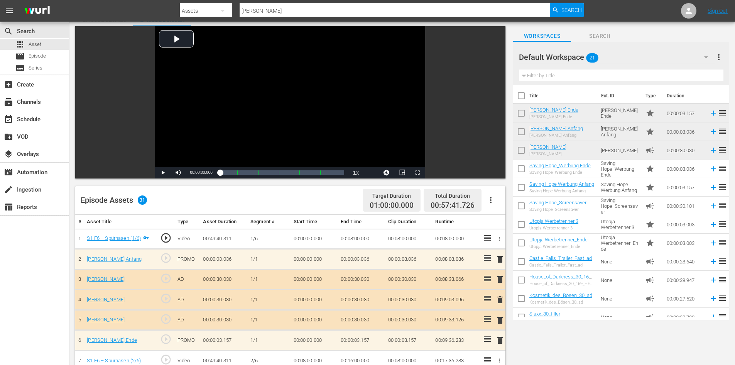 This screenshot has width=735, height=365. I want to click on td: Saving Hope Werbung Anfang, so click(620, 187).